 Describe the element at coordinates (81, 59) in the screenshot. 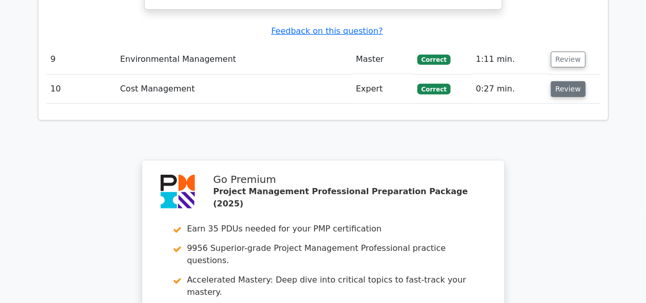

I see `td: 9` at that location.